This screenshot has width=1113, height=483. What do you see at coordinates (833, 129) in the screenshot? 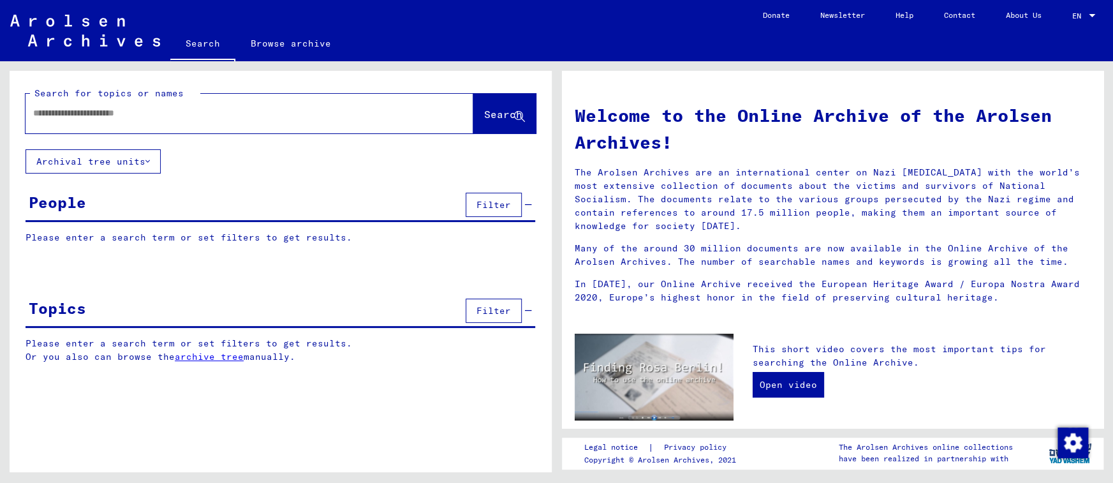
I see `h1: Welcome to the Online Archive of the Arolsen Archives!` at bounding box center [833, 129].